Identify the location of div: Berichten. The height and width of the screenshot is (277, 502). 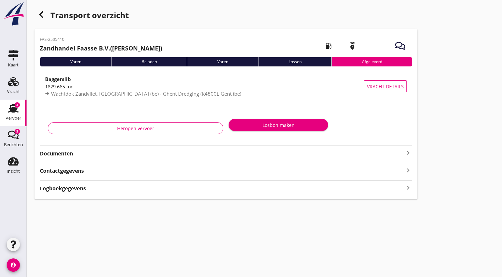
(13, 144).